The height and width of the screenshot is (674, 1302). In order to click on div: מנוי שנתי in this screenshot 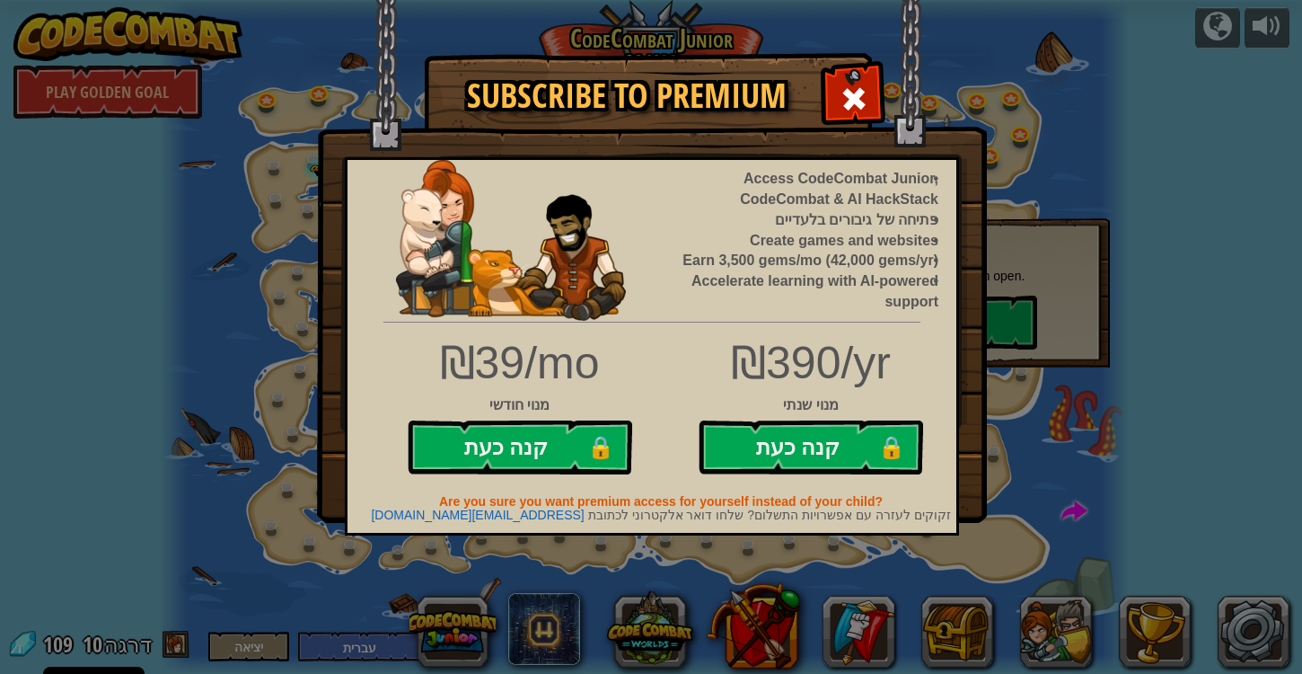, I will do `click(652, 405)`.